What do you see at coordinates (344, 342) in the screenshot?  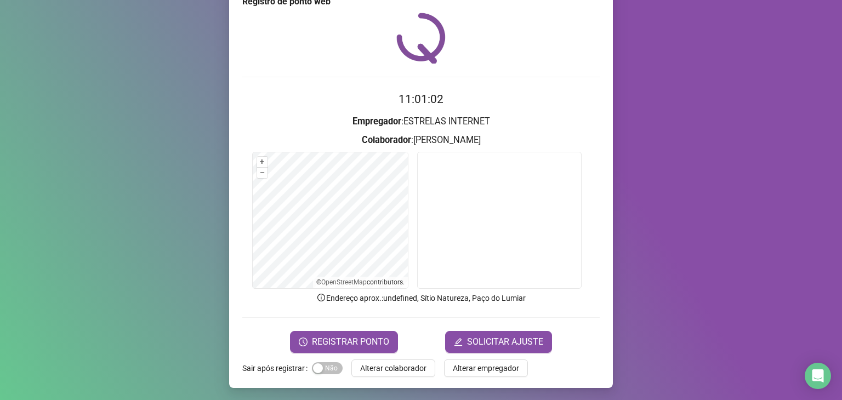 I see `button: REGISTRAR PONTO` at bounding box center [344, 342].